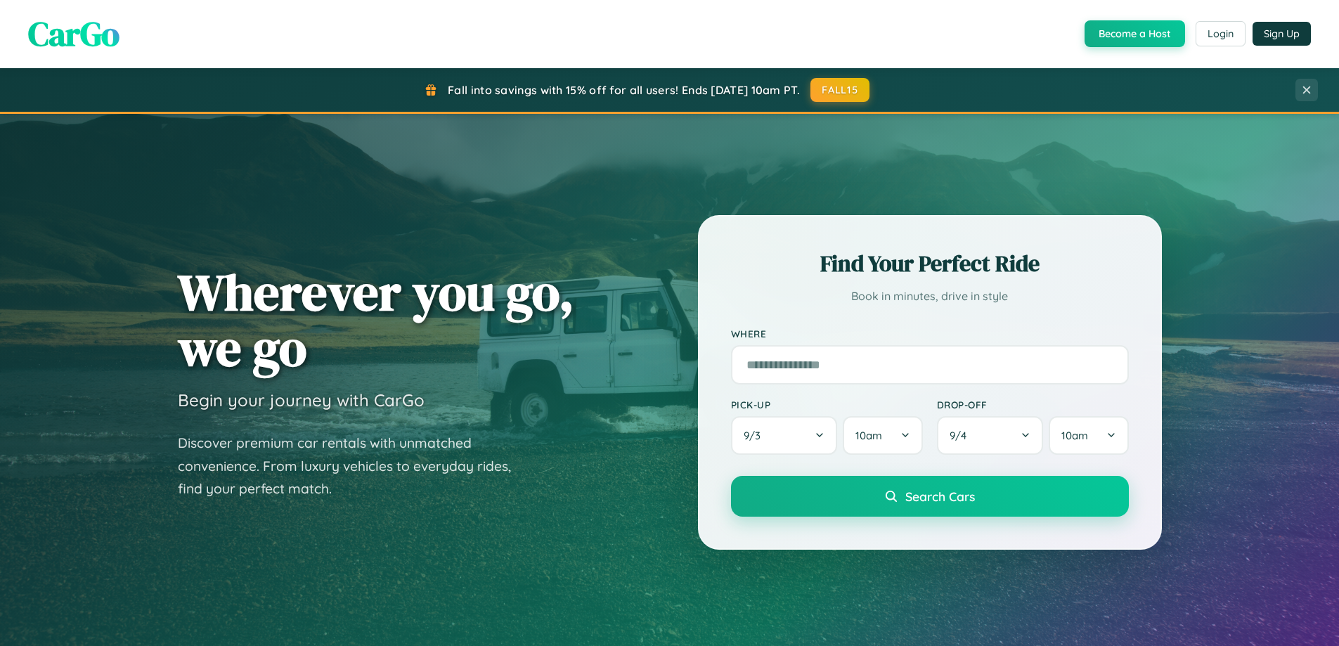  Describe the element at coordinates (940, 496) in the screenshot. I see `span: Search Cars` at that location.